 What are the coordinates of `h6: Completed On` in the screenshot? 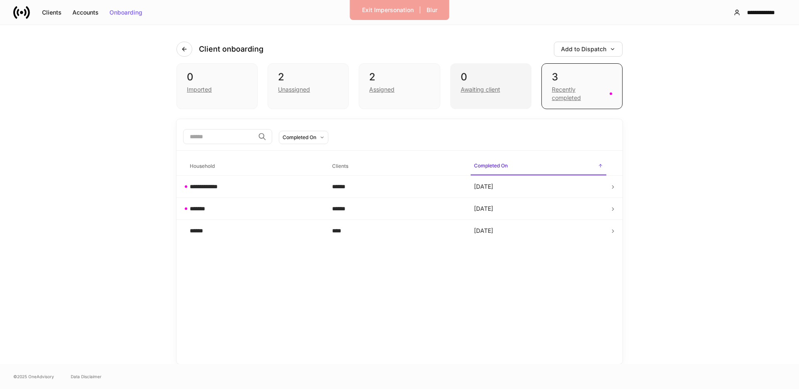 It's located at (491, 165).